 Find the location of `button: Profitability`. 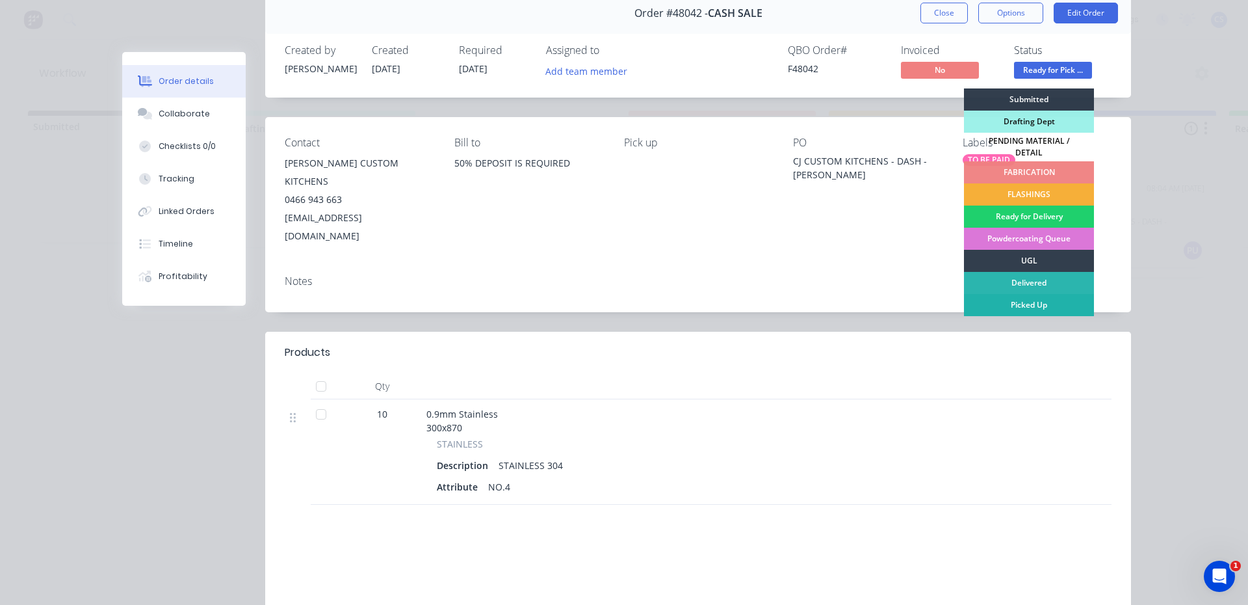

button: Profitability is located at coordinates (184, 276).